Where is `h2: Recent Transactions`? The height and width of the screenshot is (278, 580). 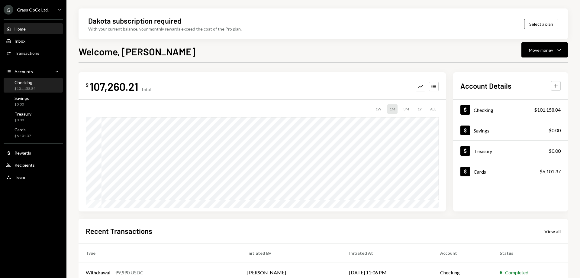 h2: Recent Transactions is located at coordinates (119, 231).